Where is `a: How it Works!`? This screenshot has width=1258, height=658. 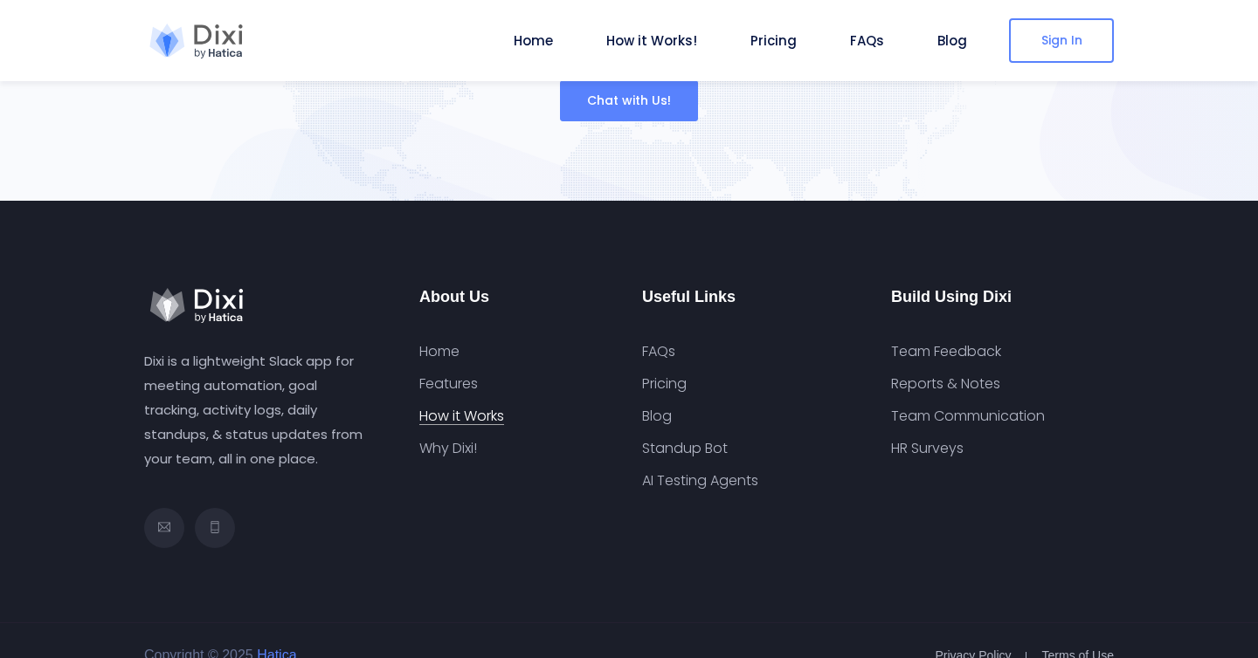 a: How it Works! is located at coordinates (651, 40).